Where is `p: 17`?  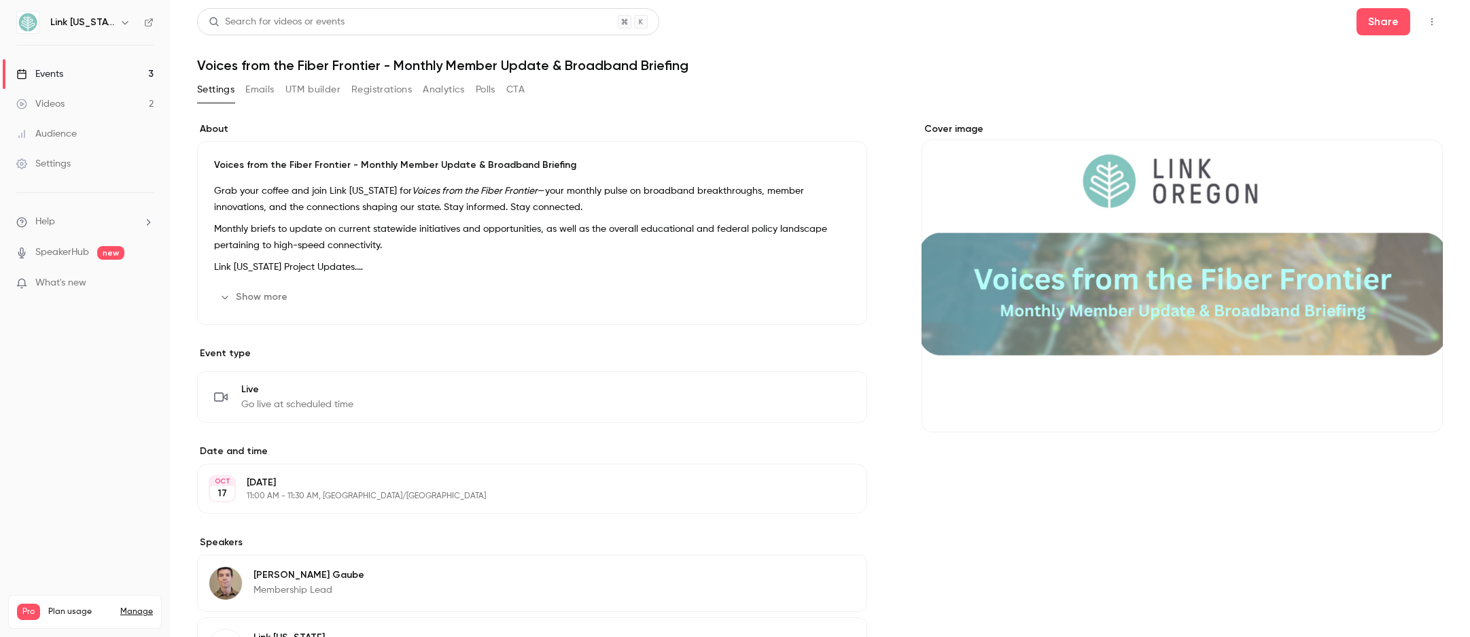 p: 17 is located at coordinates (222, 493).